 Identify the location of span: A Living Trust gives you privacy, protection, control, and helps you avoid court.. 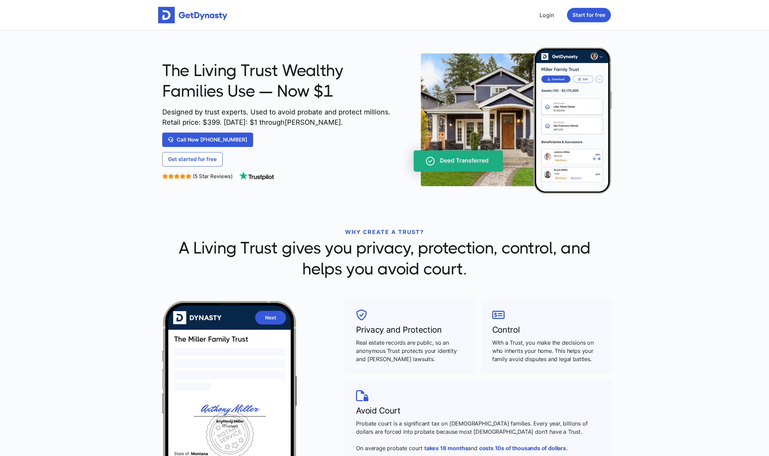
(384, 259).